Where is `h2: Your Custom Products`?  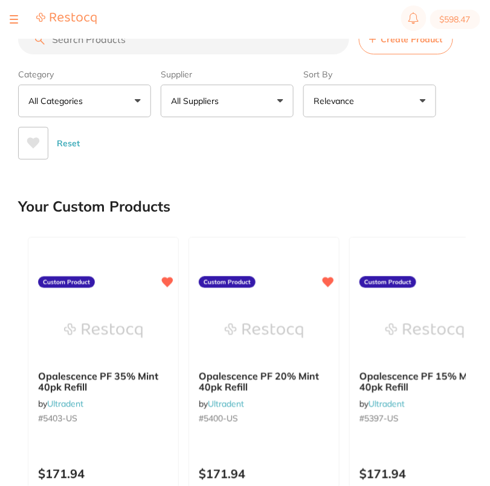
h2: Your Custom Products is located at coordinates (94, 207).